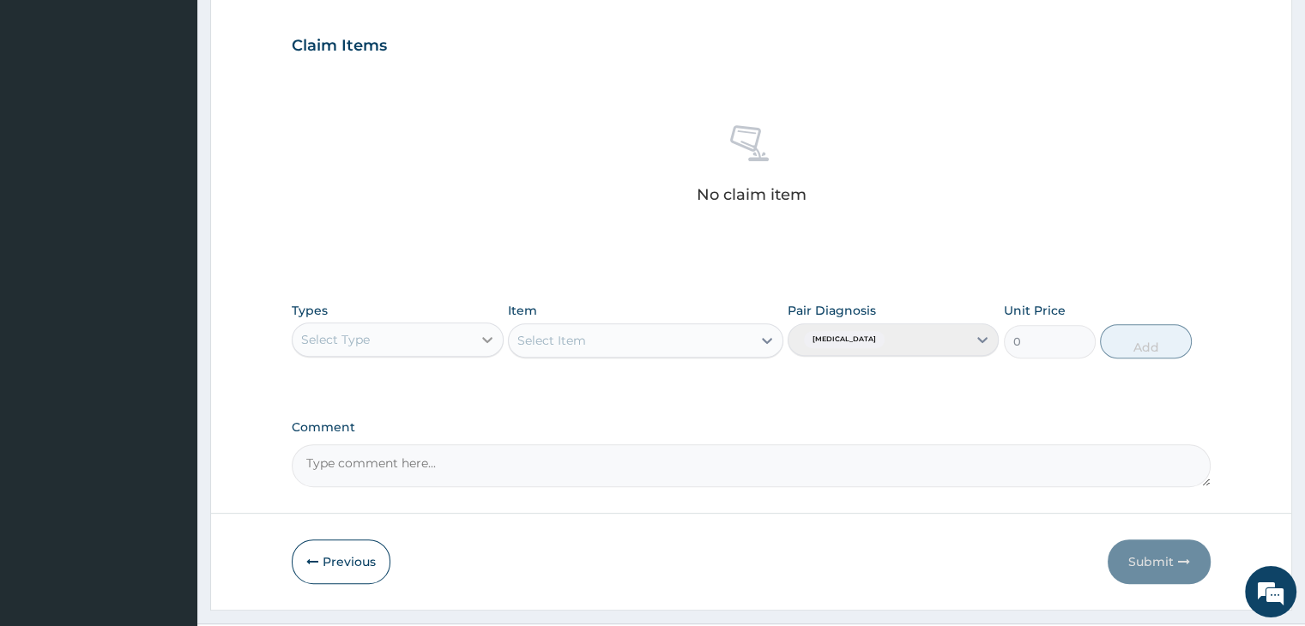 Image resolution: width=1305 pixels, height=626 pixels. Describe the element at coordinates (335, 340) in the screenshot. I see `div: Select Type` at that location.